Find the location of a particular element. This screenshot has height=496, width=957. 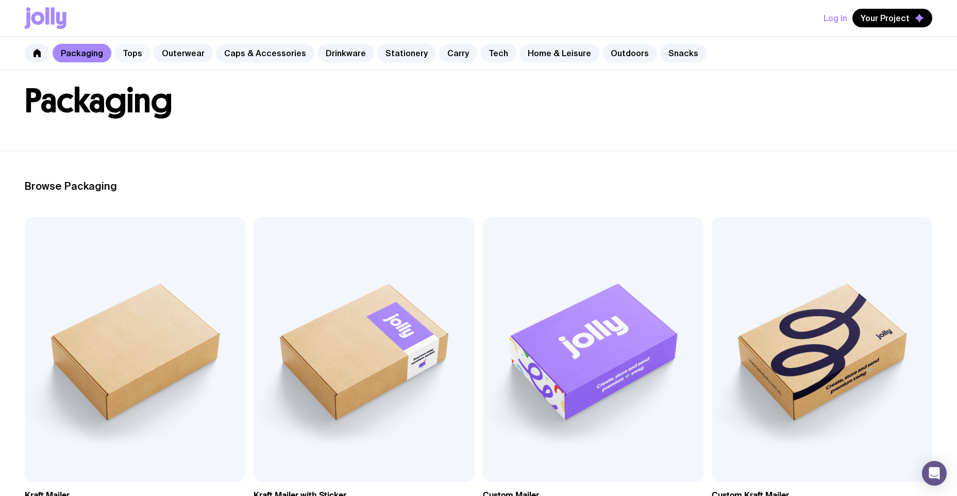

h1: Packaging is located at coordinates (478, 101).